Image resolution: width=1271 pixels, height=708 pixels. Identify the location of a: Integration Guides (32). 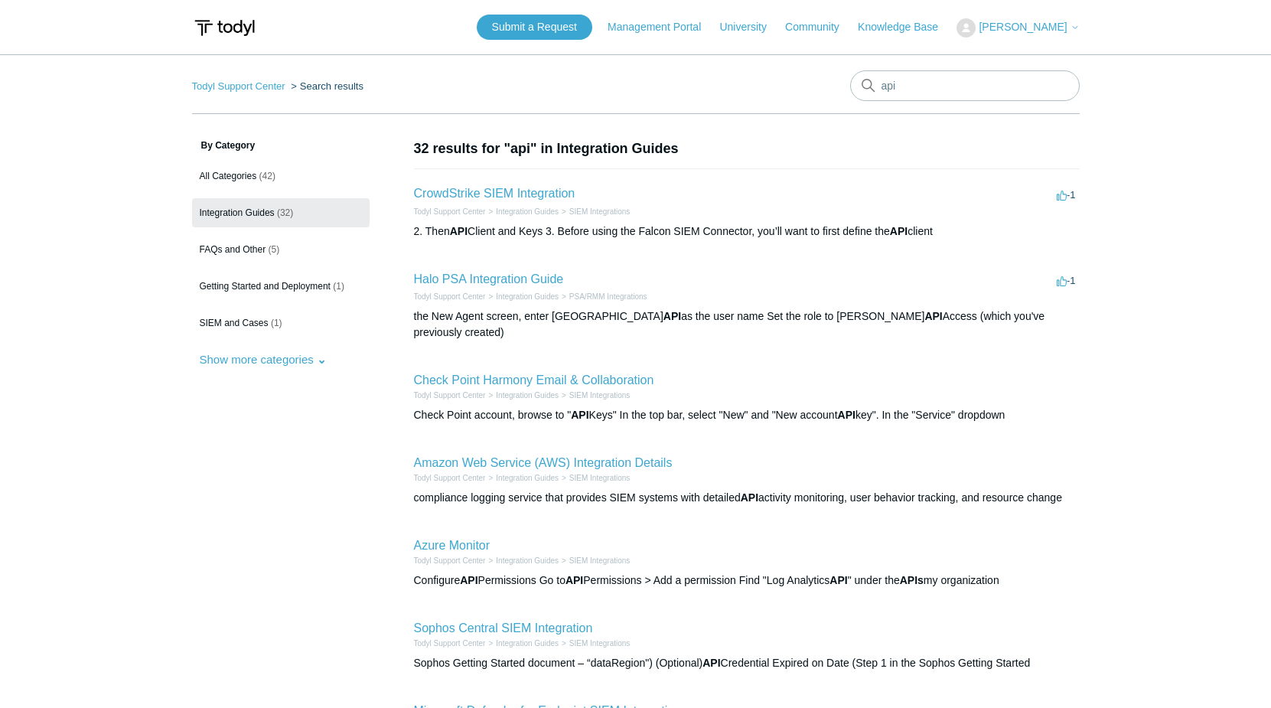
(281, 213).